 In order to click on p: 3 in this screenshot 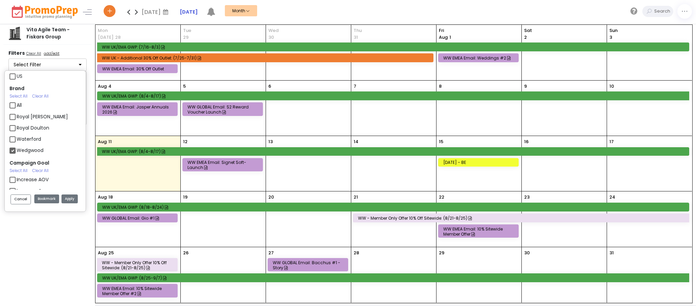, I will do `click(611, 37)`.